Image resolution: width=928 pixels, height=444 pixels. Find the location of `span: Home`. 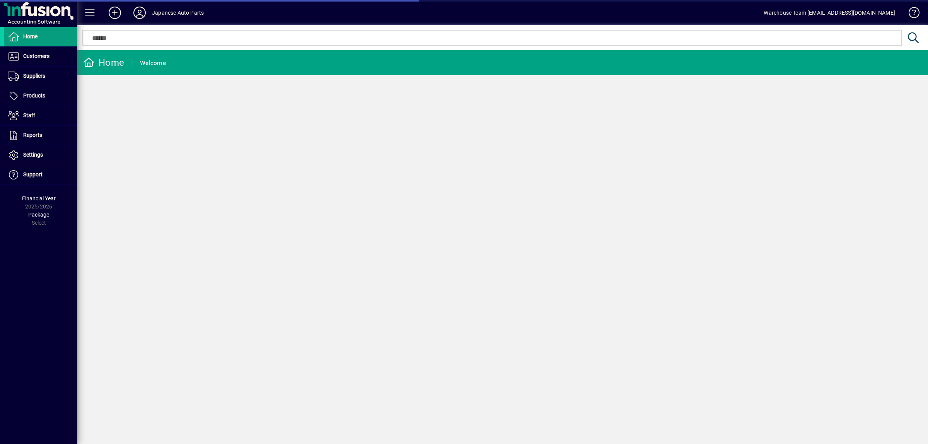

span: Home is located at coordinates (30, 36).